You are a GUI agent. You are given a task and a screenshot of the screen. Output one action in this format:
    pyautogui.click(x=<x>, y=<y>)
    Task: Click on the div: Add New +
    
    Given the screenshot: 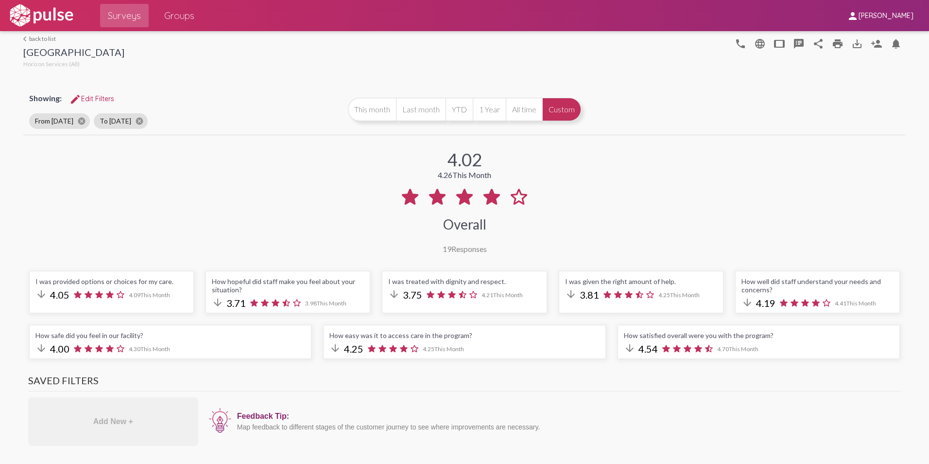 What is the action you would take?
    pyautogui.click(x=113, y=421)
    